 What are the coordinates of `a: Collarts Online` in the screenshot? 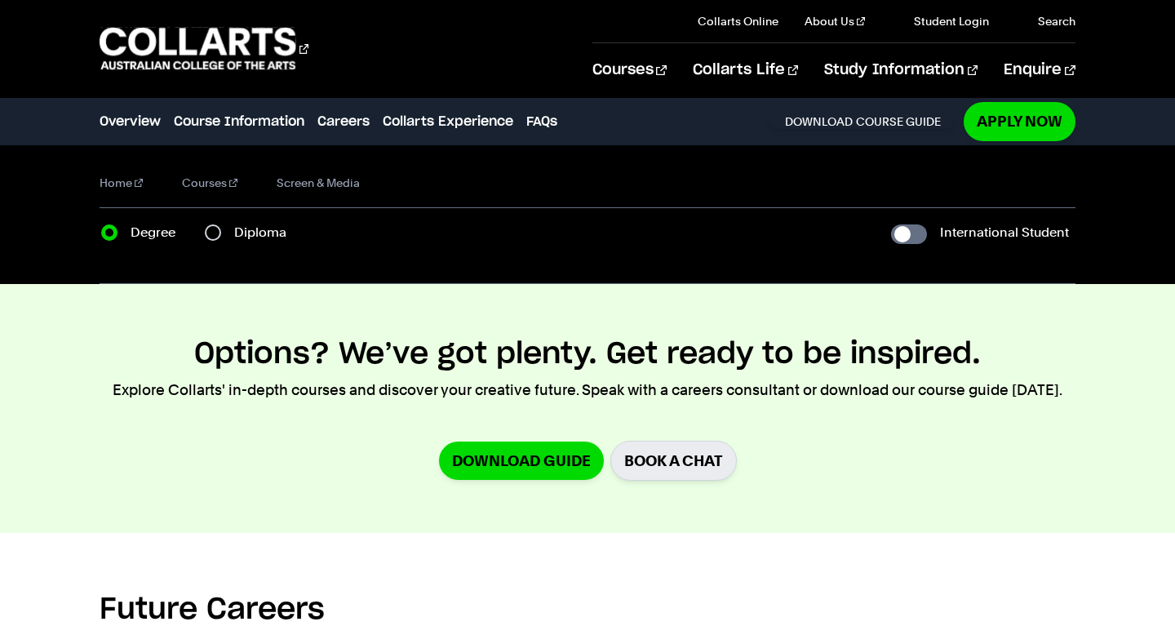 It's located at (737, 21).